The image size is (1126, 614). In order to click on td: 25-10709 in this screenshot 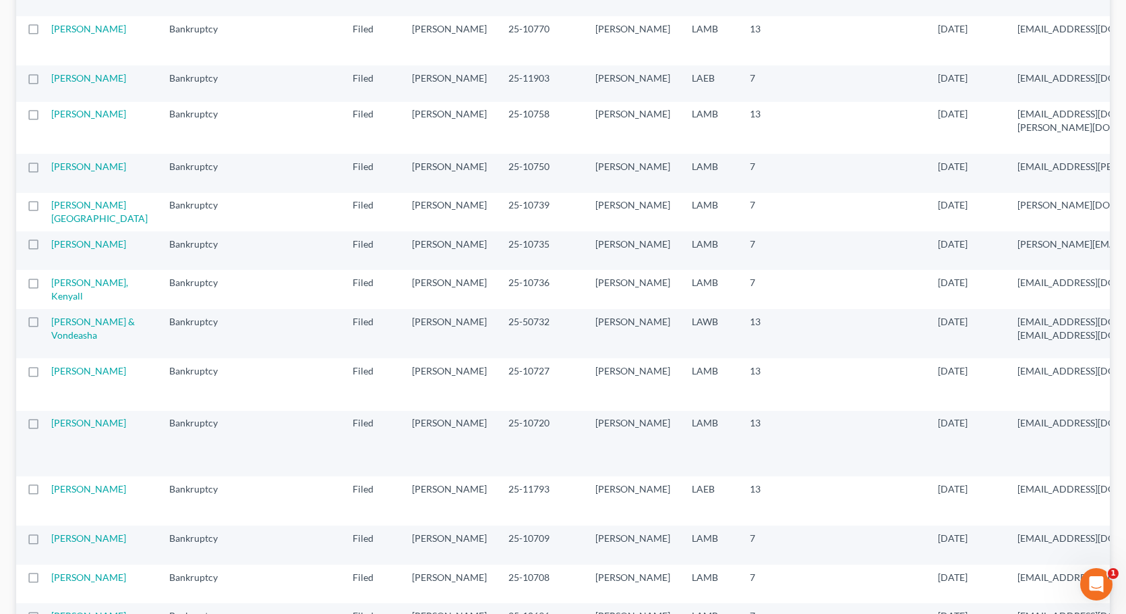, I will do `click(541, 544)`.